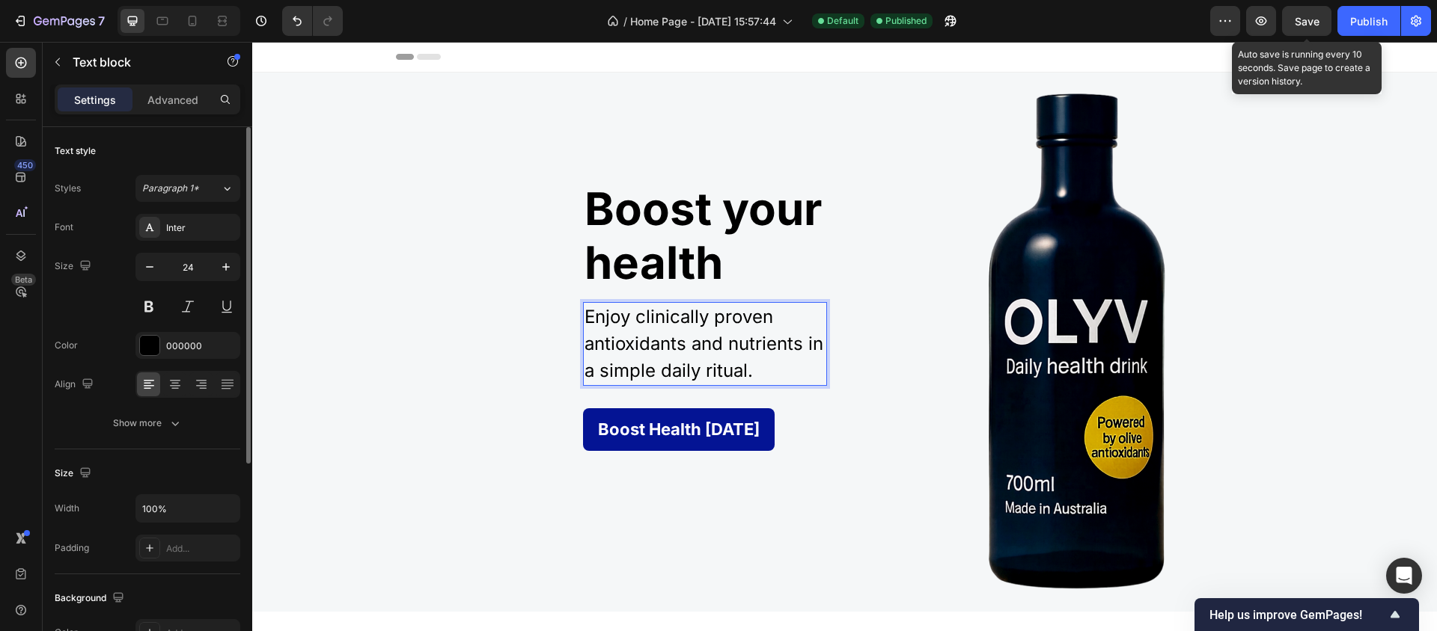 The width and height of the screenshot is (1437, 631). I want to click on div: Text style, so click(75, 151).